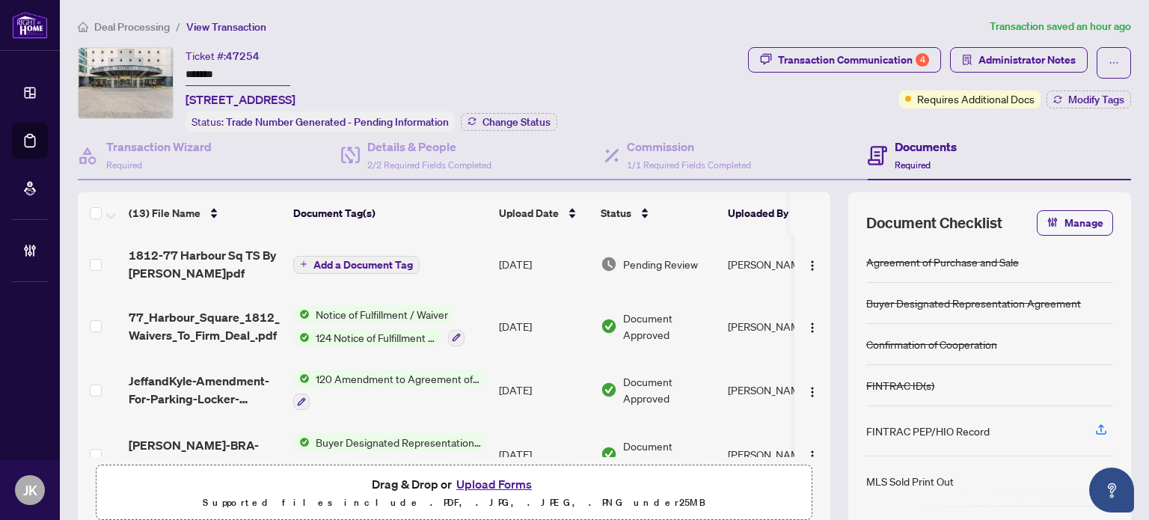 The image size is (1149, 520). Describe the element at coordinates (934, 223) in the screenshot. I see `span: Document Checklist` at that location.